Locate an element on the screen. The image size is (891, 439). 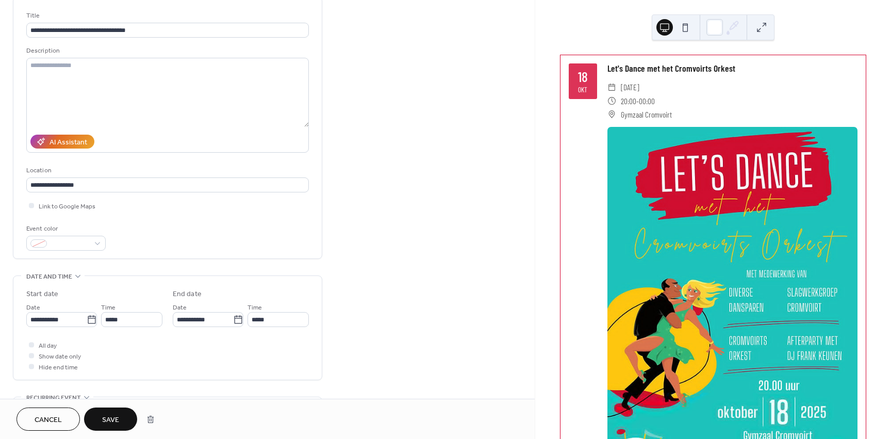
span: Hide end time is located at coordinates (58, 367).